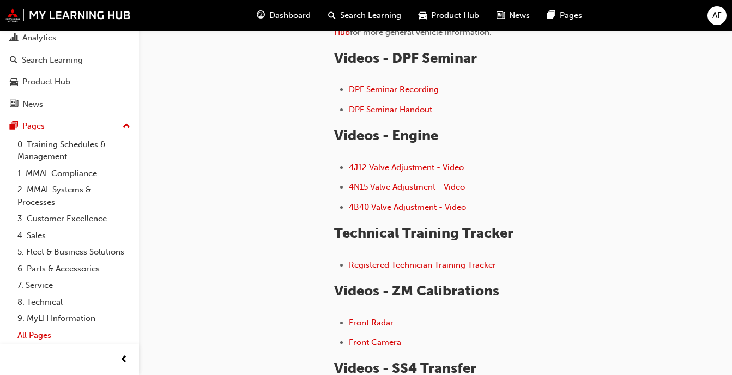 This screenshot has width=732, height=375. What do you see at coordinates (33, 104) in the screenshot?
I see `div: News` at bounding box center [33, 104].